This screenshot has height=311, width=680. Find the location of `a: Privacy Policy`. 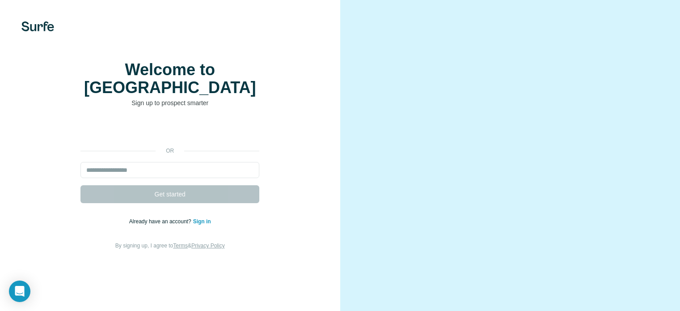

a: Privacy Policy is located at coordinates (208, 245).